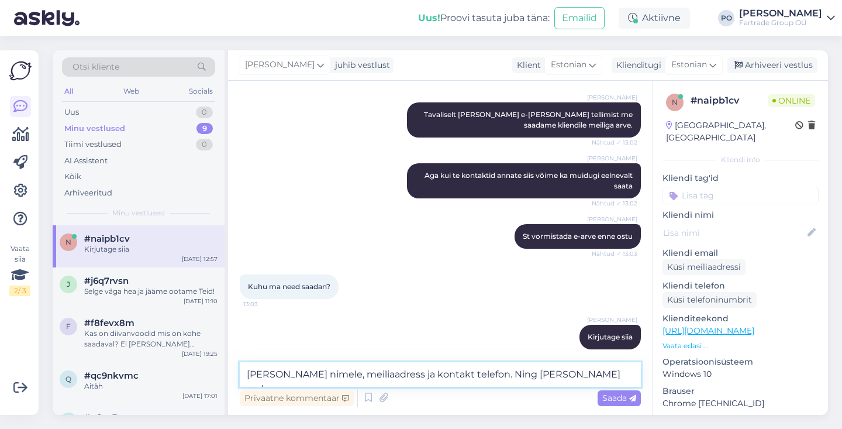 This screenshot has height=429, width=842. Describe the element at coordinates (780, 23) in the screenshot. I see `div: Fartrade Group OÜ` at that location.